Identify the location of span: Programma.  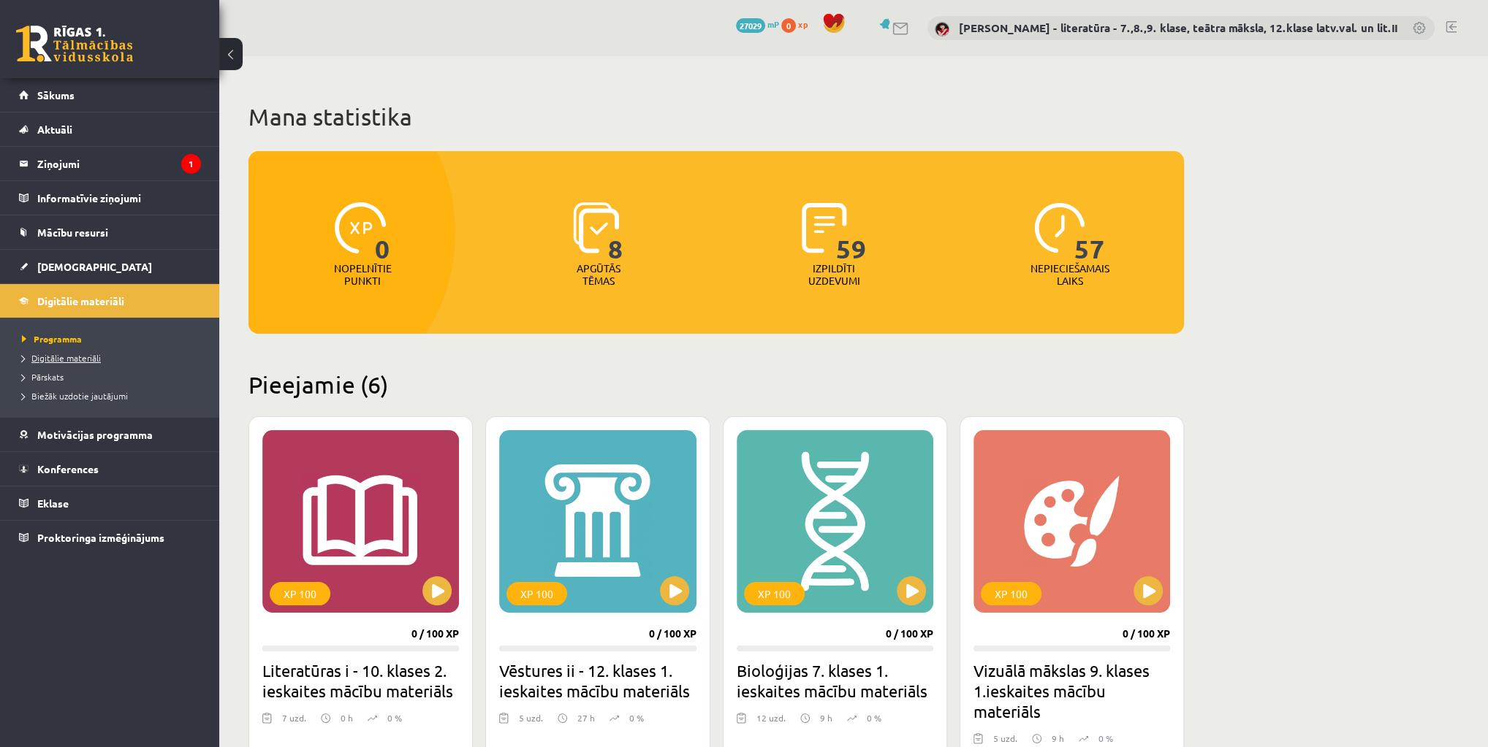
(52, 339).